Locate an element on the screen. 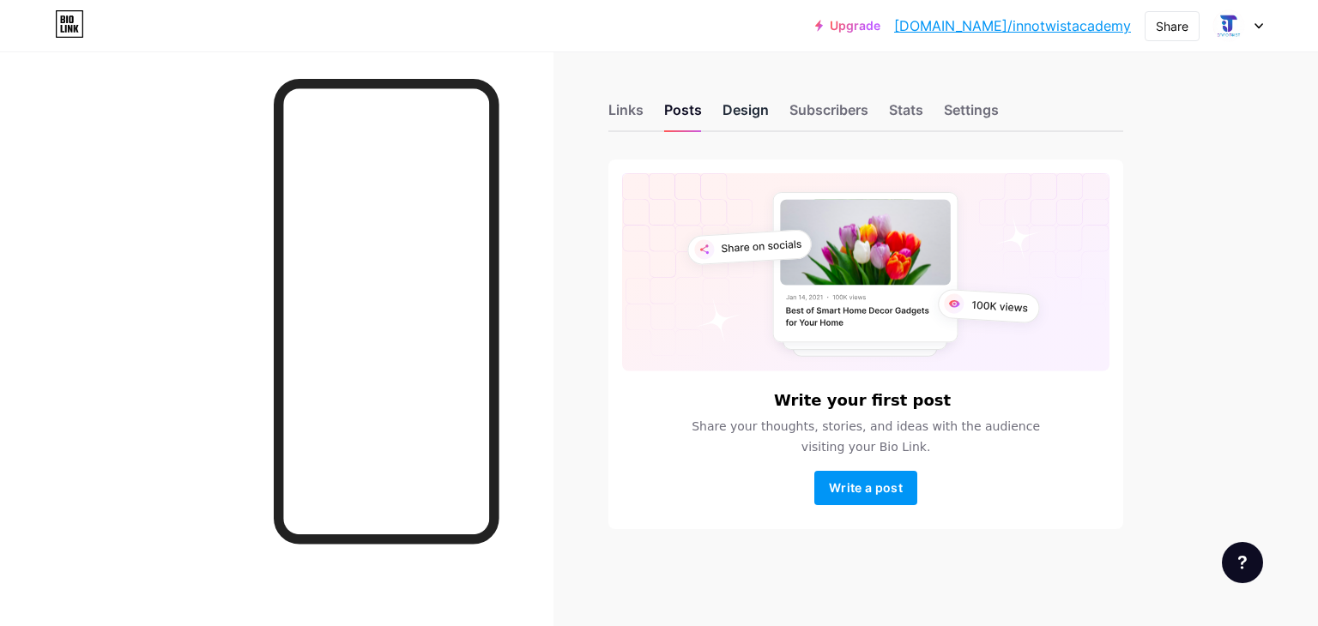  div: Links is located at coordinates (626, 115).